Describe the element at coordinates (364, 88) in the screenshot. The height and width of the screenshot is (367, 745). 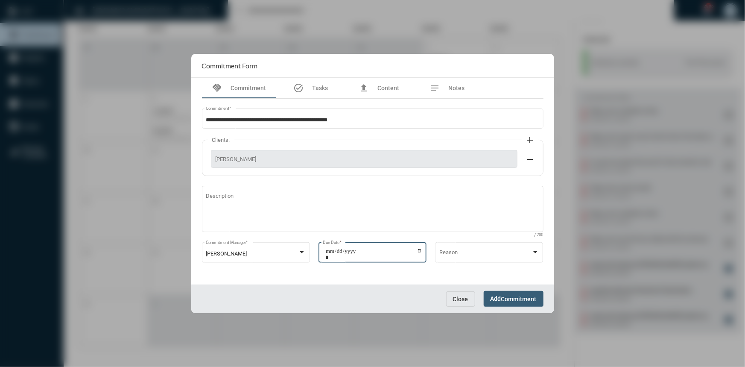
I see `mat-icon: file_upload` at that location.